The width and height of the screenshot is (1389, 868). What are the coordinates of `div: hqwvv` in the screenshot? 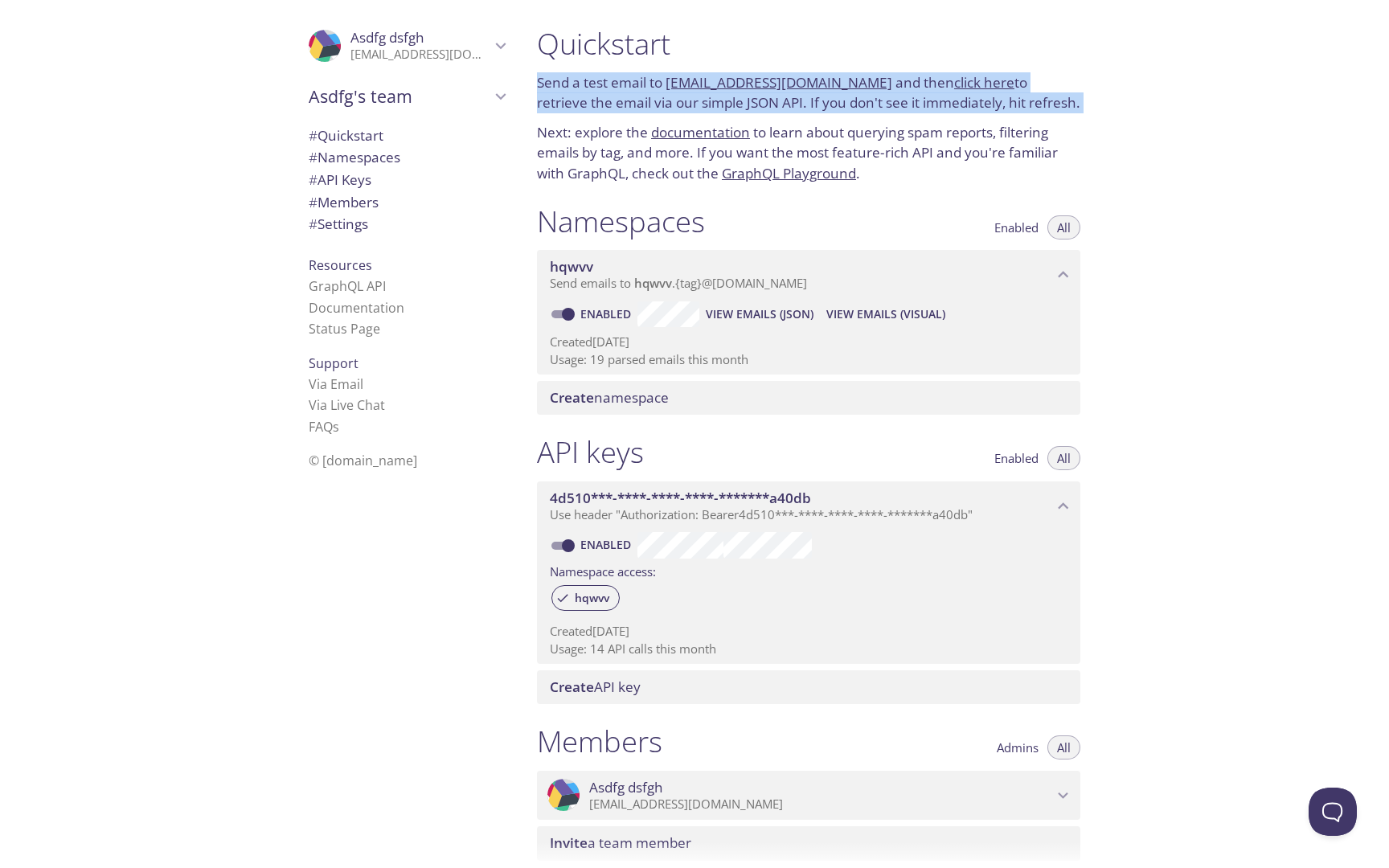 It's located at (585, 598).